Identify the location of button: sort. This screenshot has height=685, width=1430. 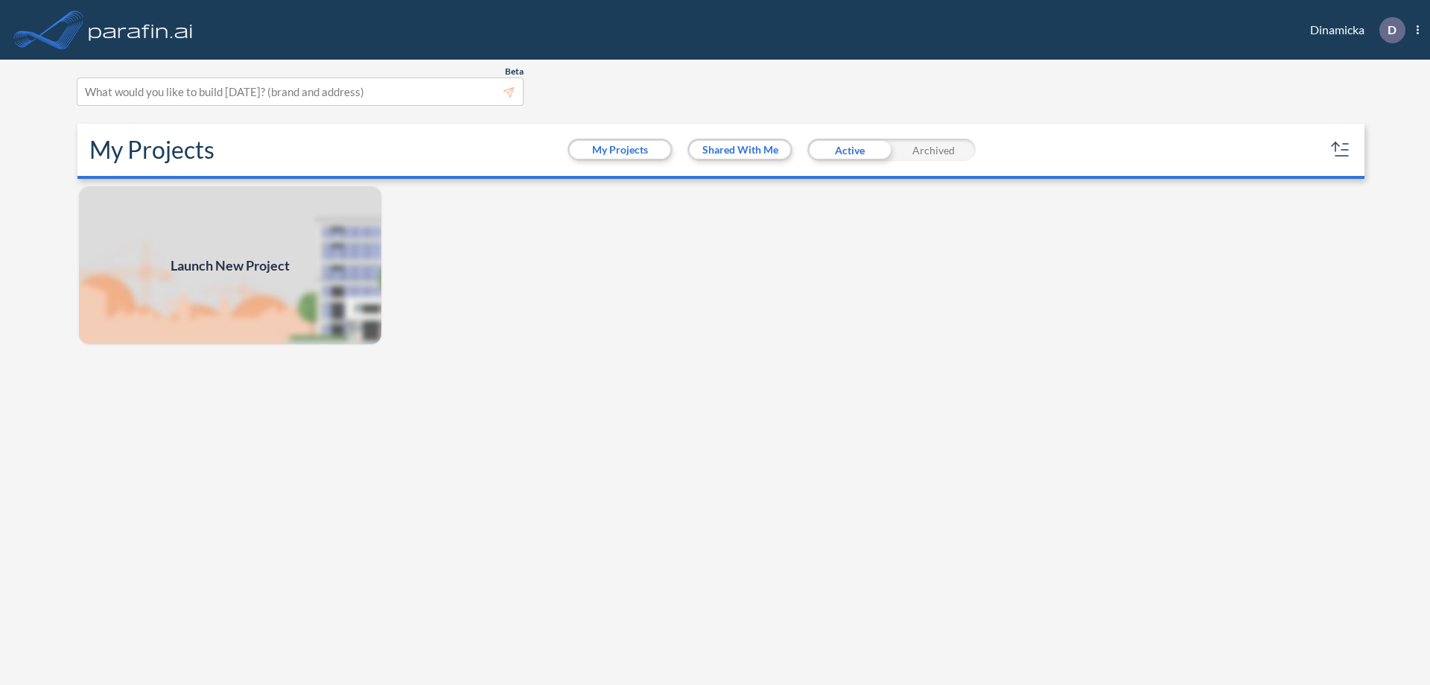
(1341, 150).